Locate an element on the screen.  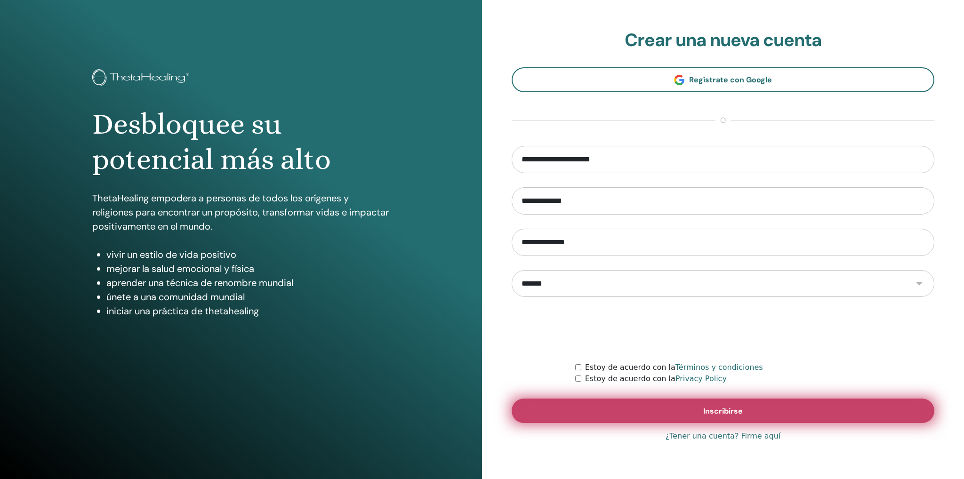
li: mejorar la salud emocional y física is located at coordinates (248, 269).